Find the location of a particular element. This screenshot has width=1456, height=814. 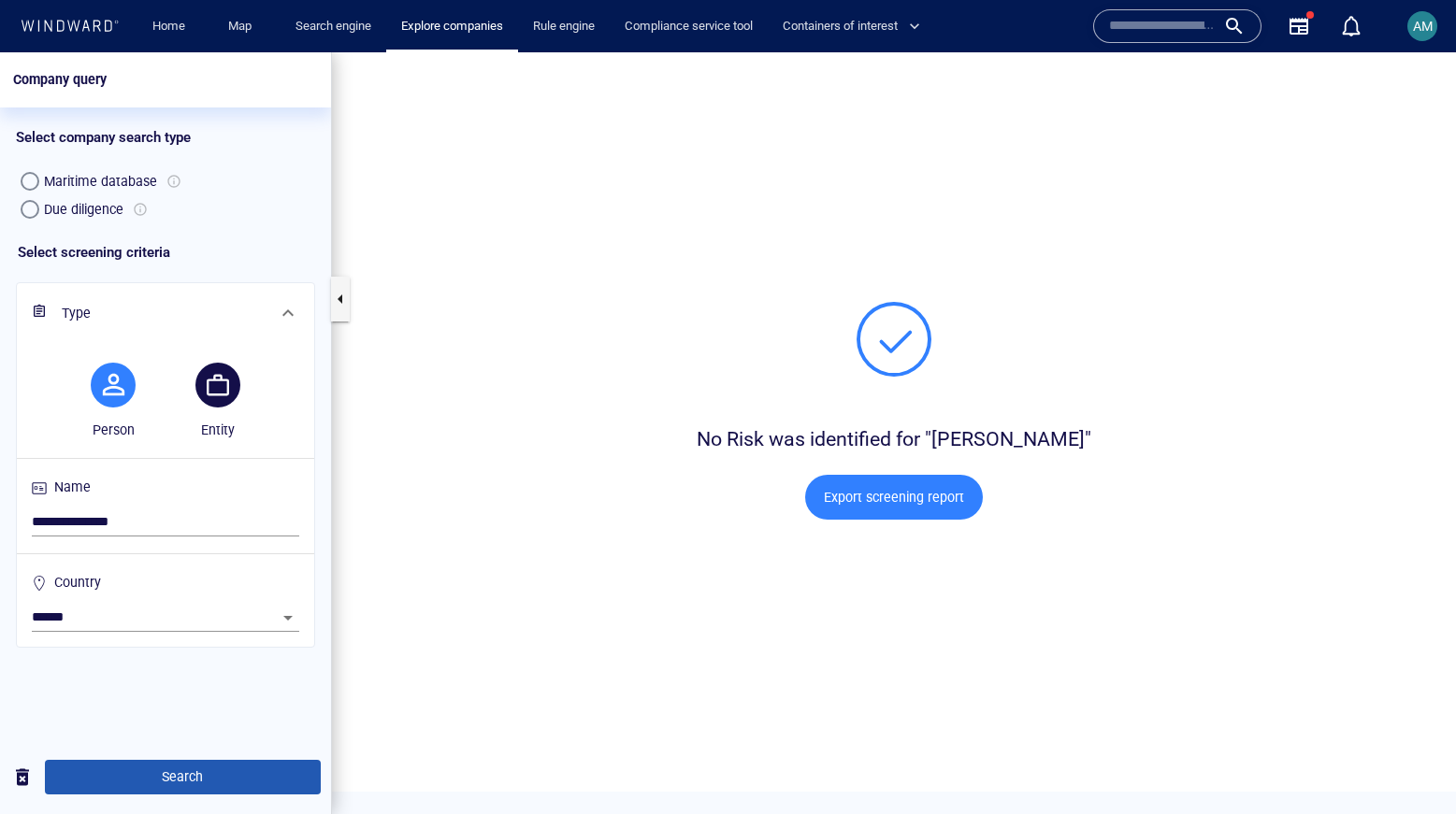

button: Rule engine is located at coordinates (564, 26).